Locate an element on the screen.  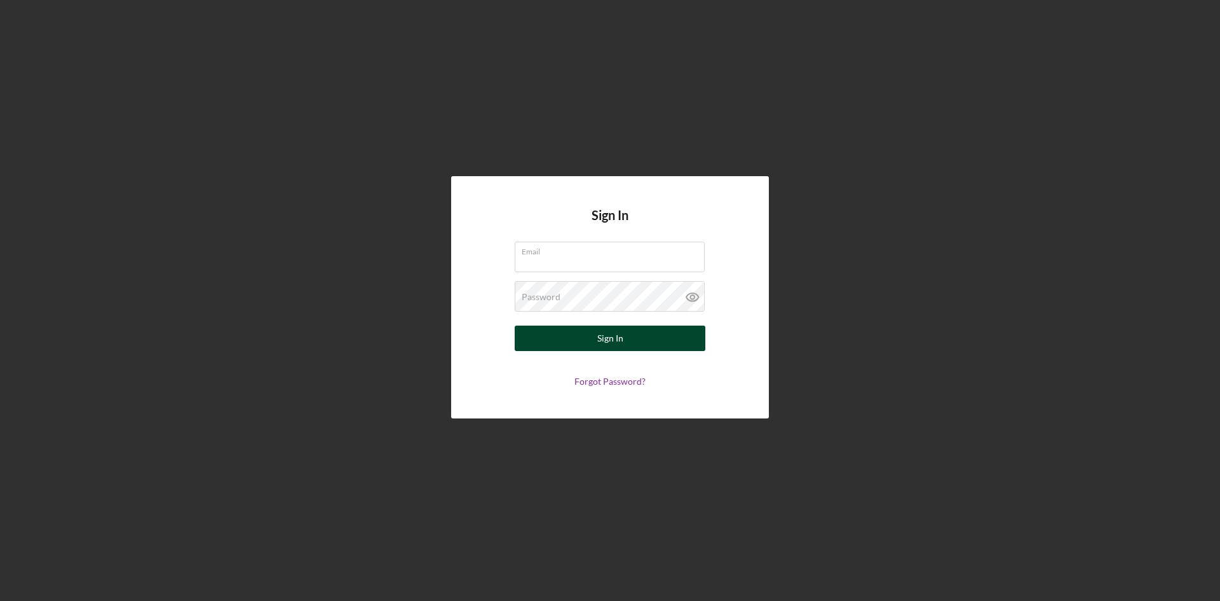
button: Sign In is located at coordinates (610, 338).